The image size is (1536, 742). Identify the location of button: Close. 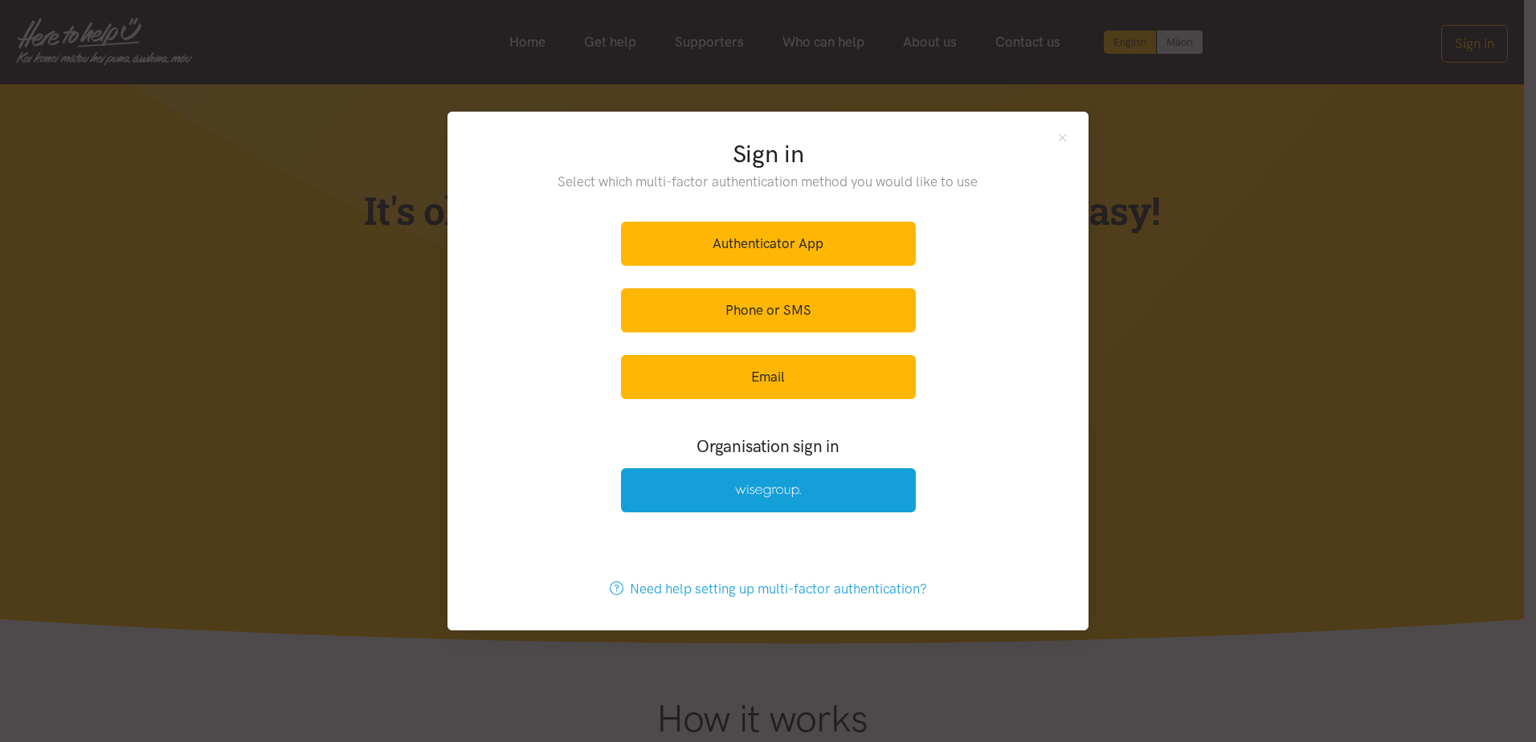
(1062, 137).